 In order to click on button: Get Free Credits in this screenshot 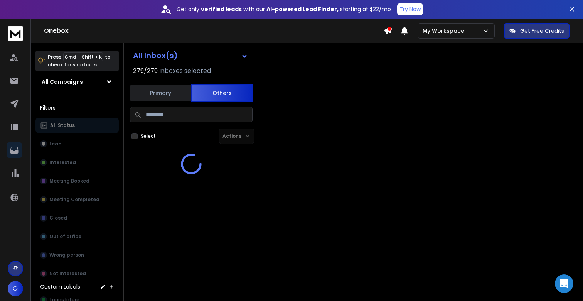, I will do `click(537, 31)`.